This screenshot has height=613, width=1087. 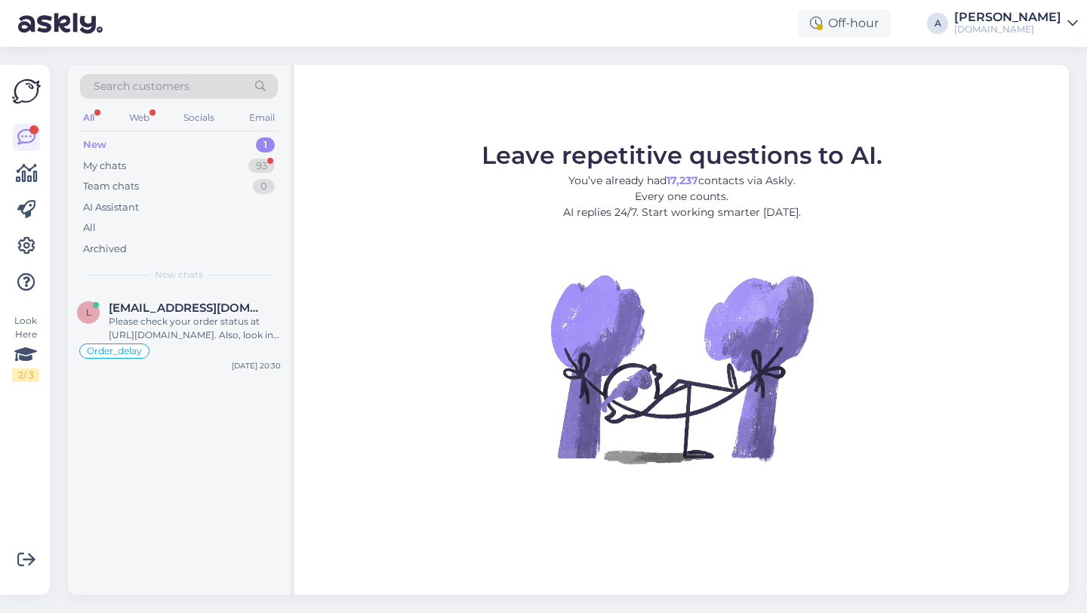 What do you see at coordinates (111, 187) in the screenshot?
I see `div: Team chats` at bounding box center [111, 187].